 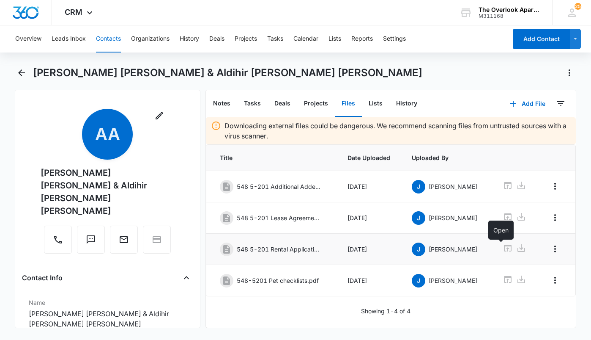 What do you see at coordinates (91, 239) in the screenshot?
I see `button: Text` at bounding box center [91, 239].